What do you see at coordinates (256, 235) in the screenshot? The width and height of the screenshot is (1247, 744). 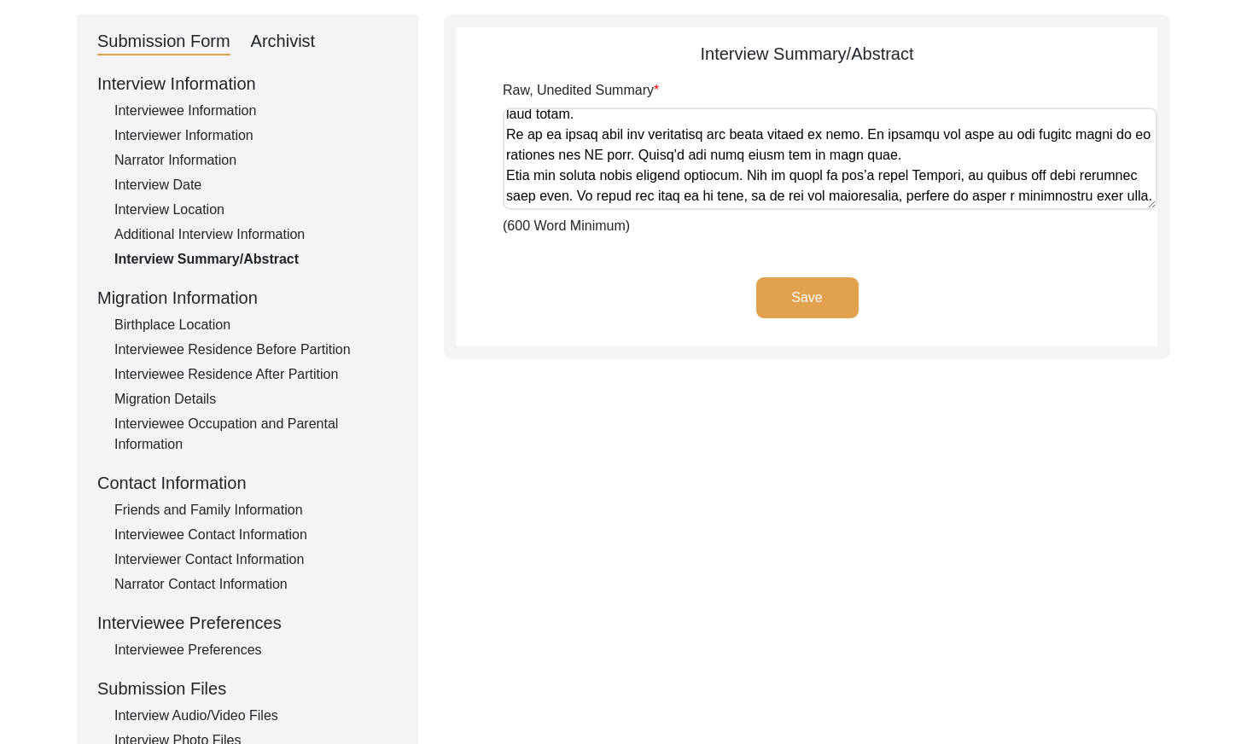 I see `div: Additional Interview Information` at bounding box center [256, 235].